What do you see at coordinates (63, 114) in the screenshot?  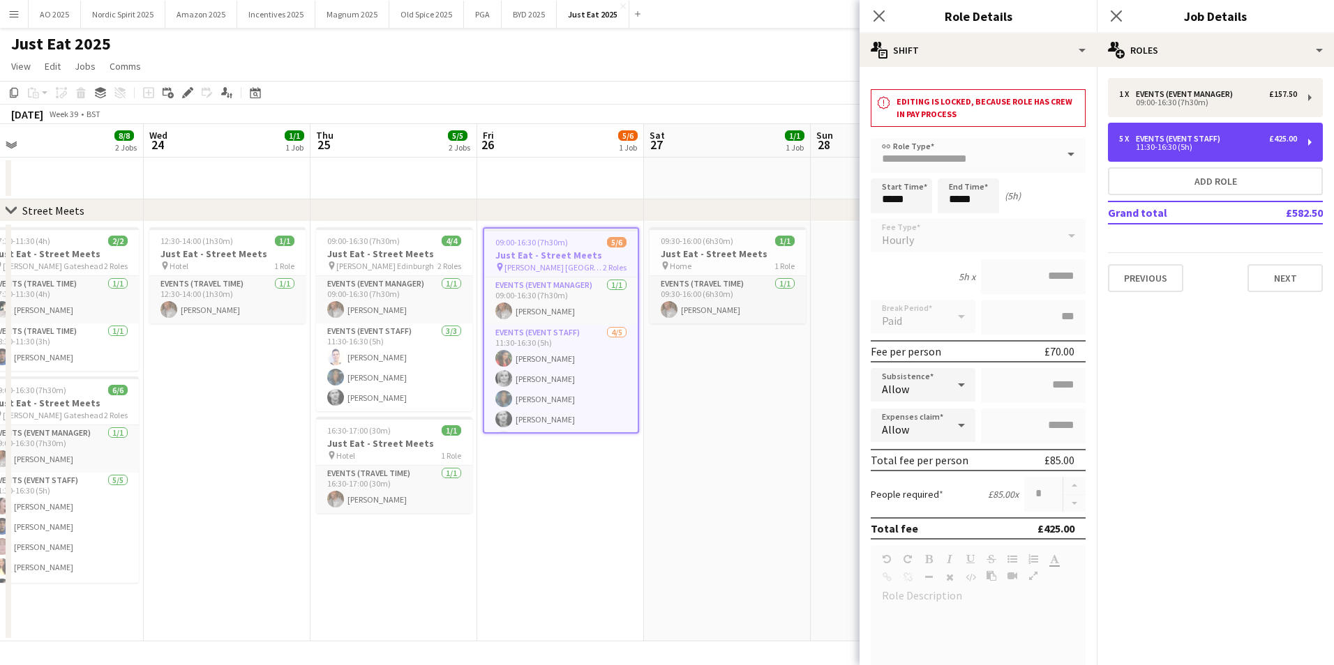 I see `span: Week 39` at bounding box center [63, 114].